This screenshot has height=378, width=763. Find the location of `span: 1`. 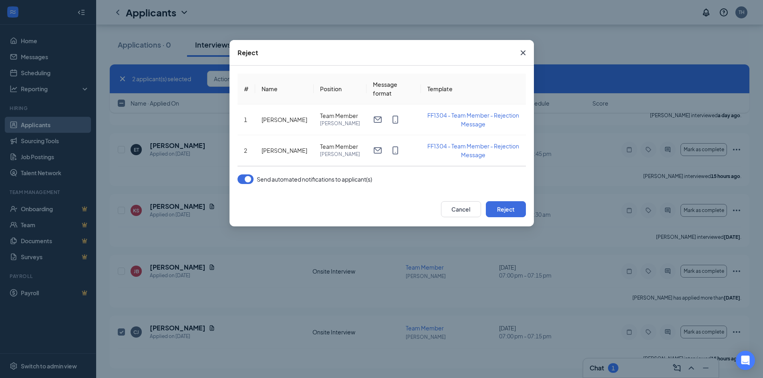

span: 1 is located at coordinates (245, 120).